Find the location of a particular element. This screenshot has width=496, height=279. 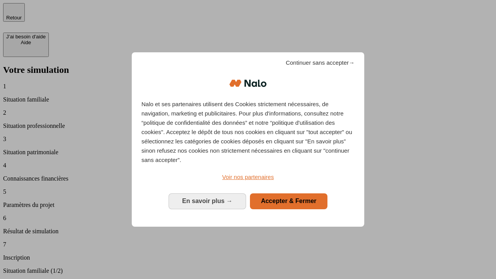

div: Bienvenue chez Nalo Gestion du consentement is located at coordinates (248, 139).